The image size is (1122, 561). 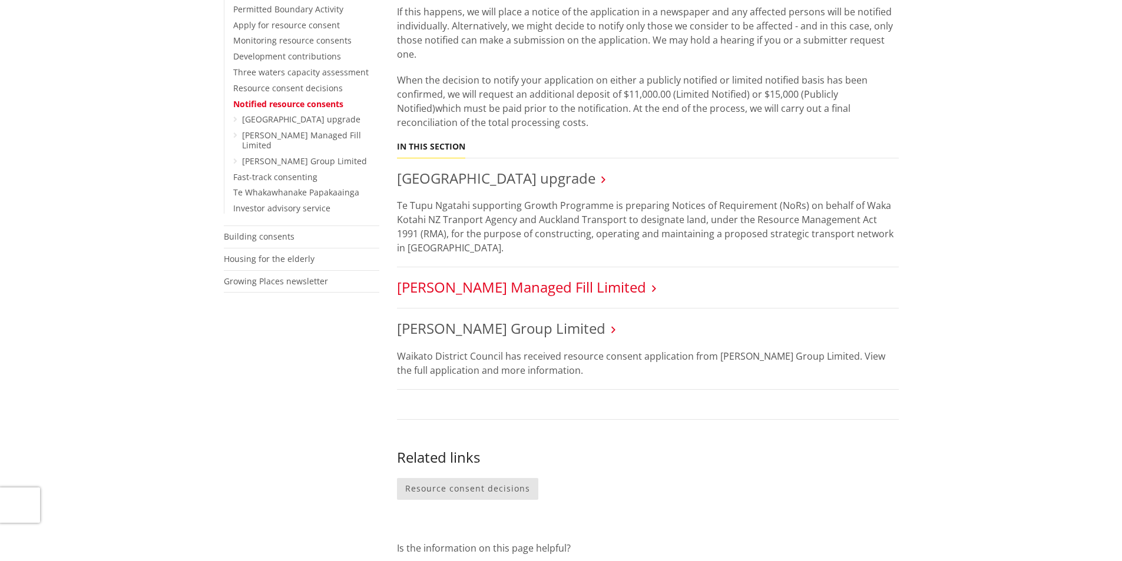 I want to click on a: Housing for the elderly, so click(x=269, y=259).